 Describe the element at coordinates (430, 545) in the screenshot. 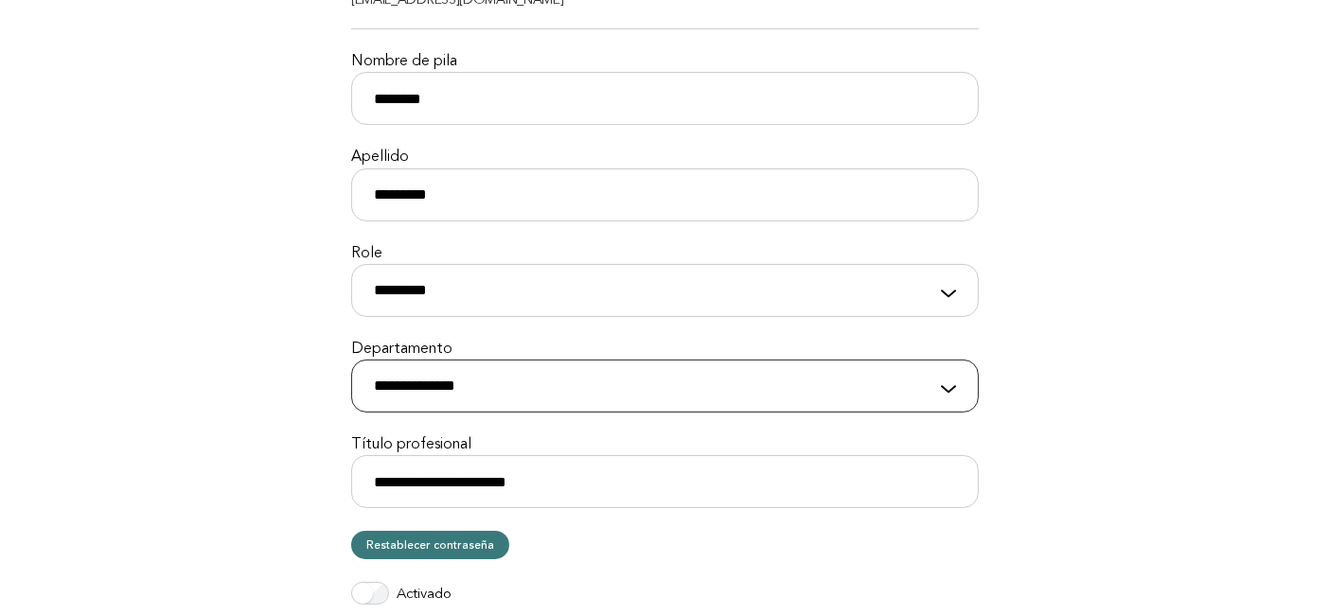

I see `font: Restablecer contraseña` at that location.